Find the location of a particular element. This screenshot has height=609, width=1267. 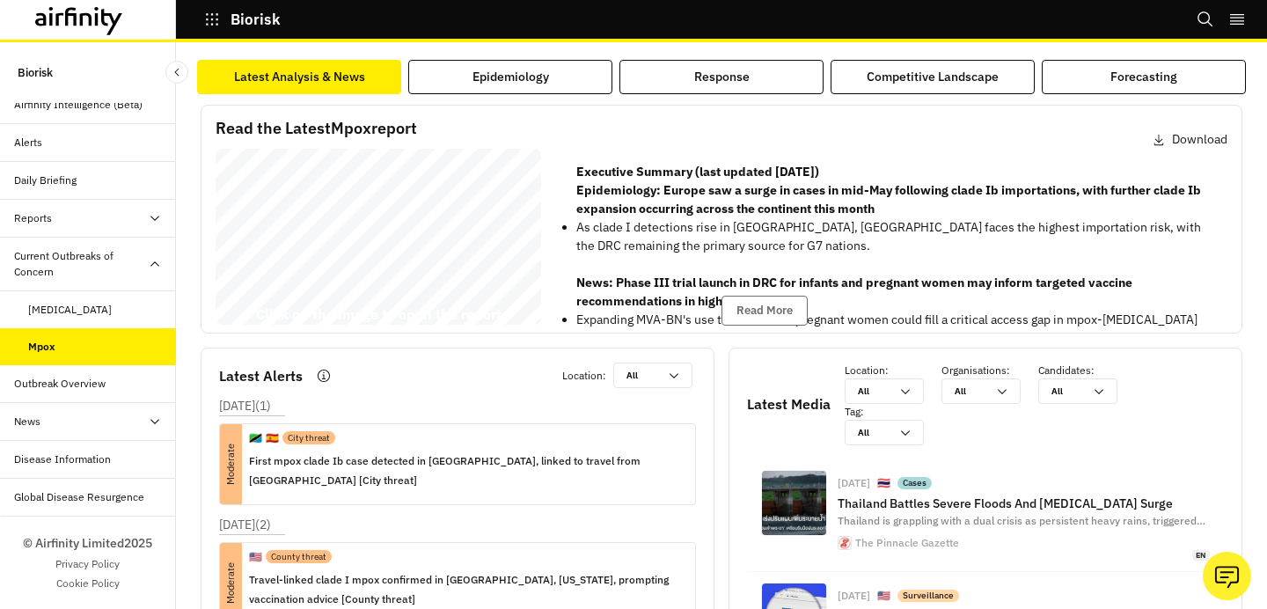

img: favicon.ico is located at coordinates (844, 543).